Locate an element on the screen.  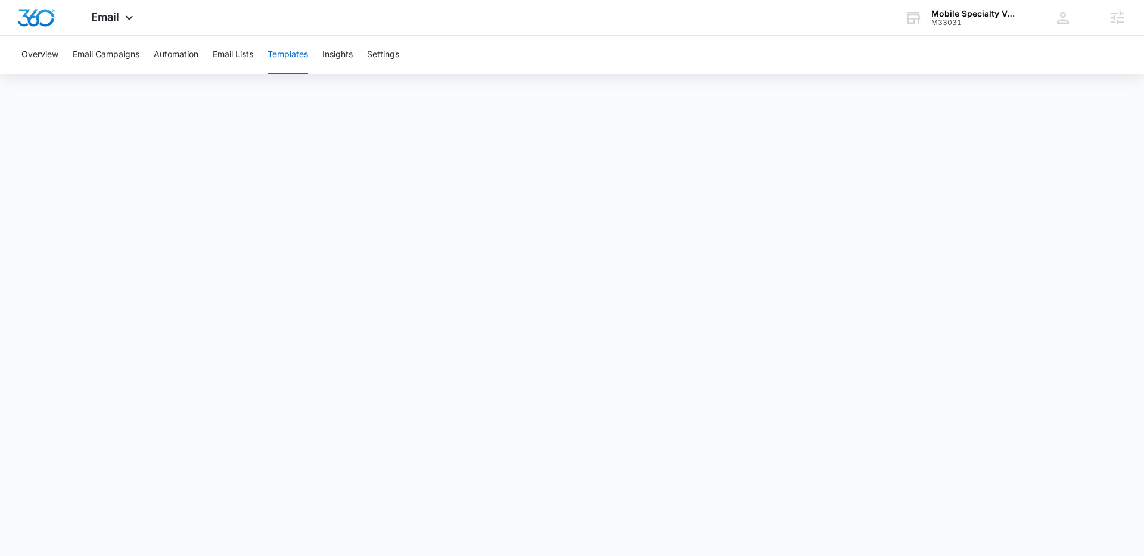
button: Automation is located at coordinates (176, 55).